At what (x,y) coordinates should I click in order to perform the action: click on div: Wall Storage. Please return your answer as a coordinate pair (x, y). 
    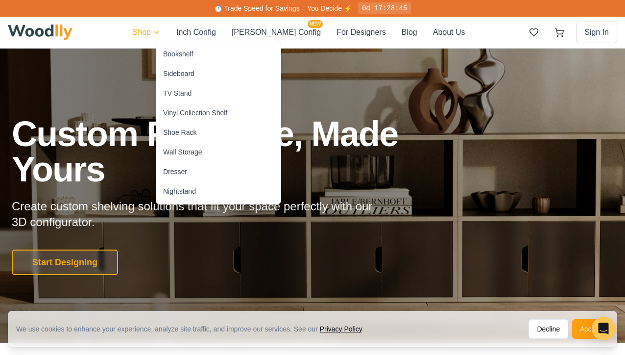
    Looking at the image, I should click on (183, 152).